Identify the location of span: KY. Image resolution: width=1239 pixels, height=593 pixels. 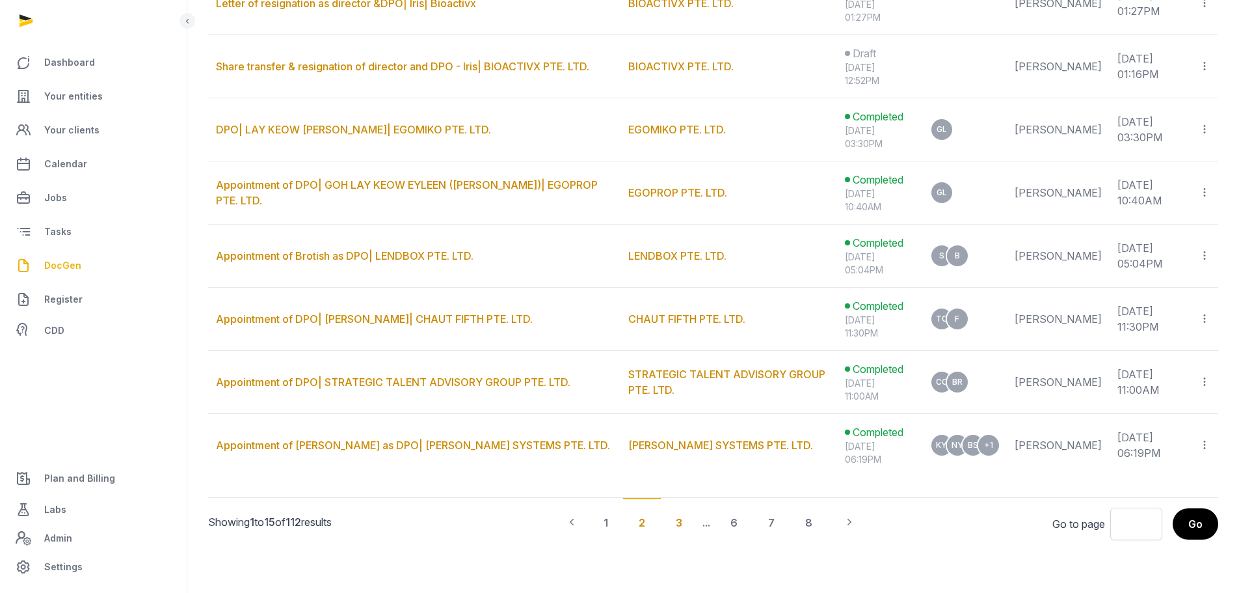
(941, 445).